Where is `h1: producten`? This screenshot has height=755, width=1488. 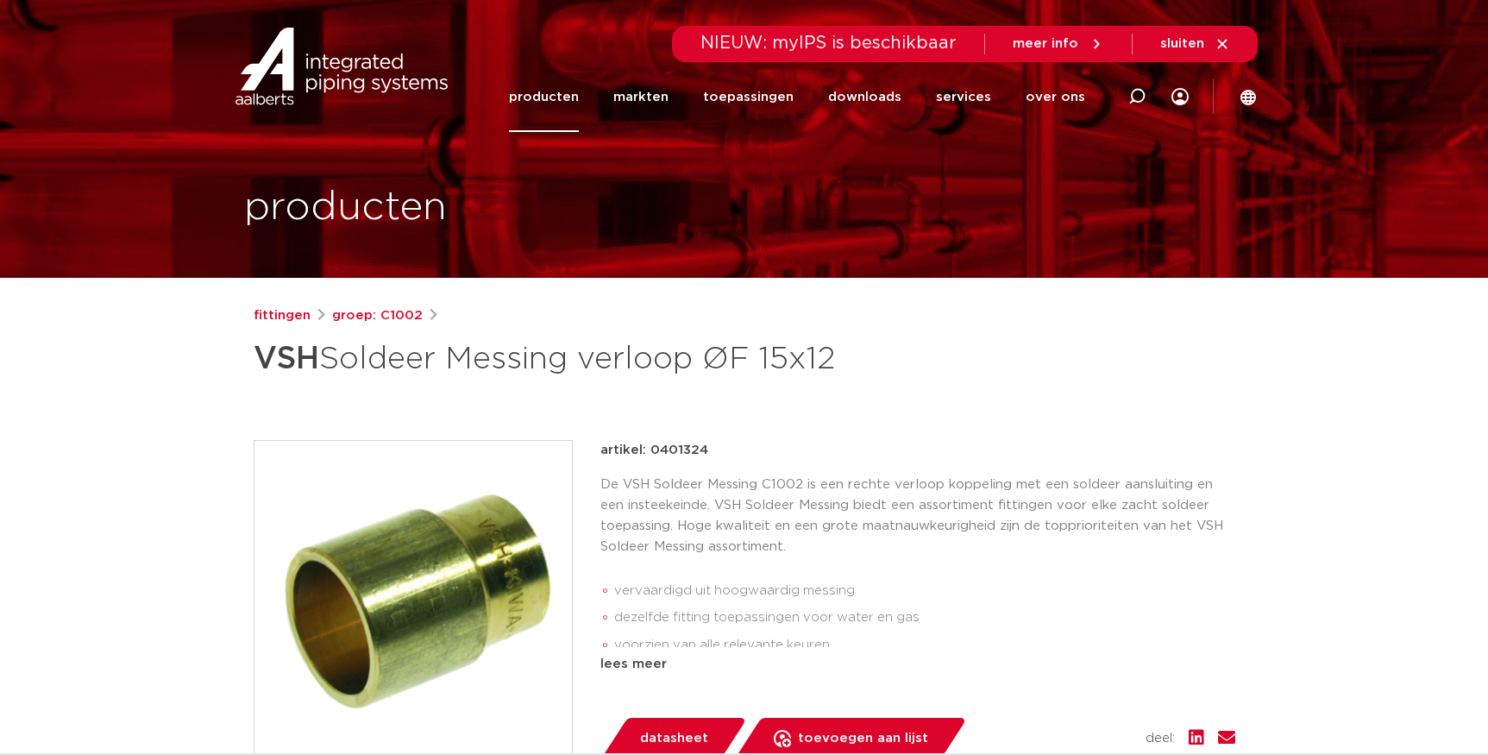
h1: producten is located at coordinates (345, 208).